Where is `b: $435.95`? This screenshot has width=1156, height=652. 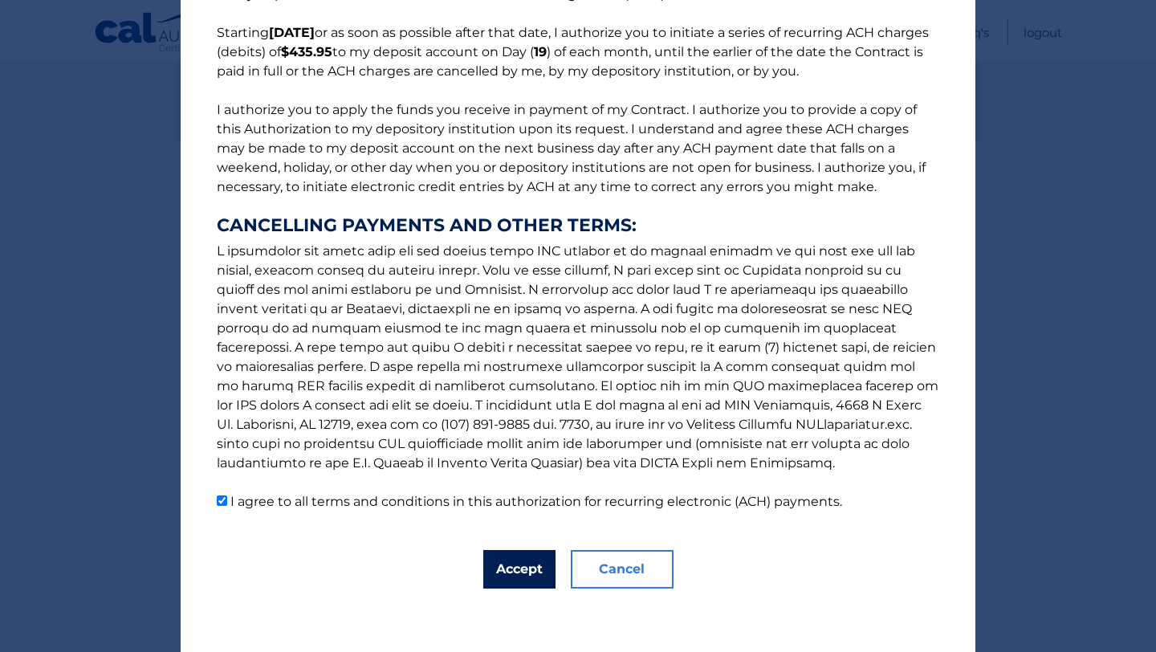 b: $435.95 is located at coordinates (307, 51).